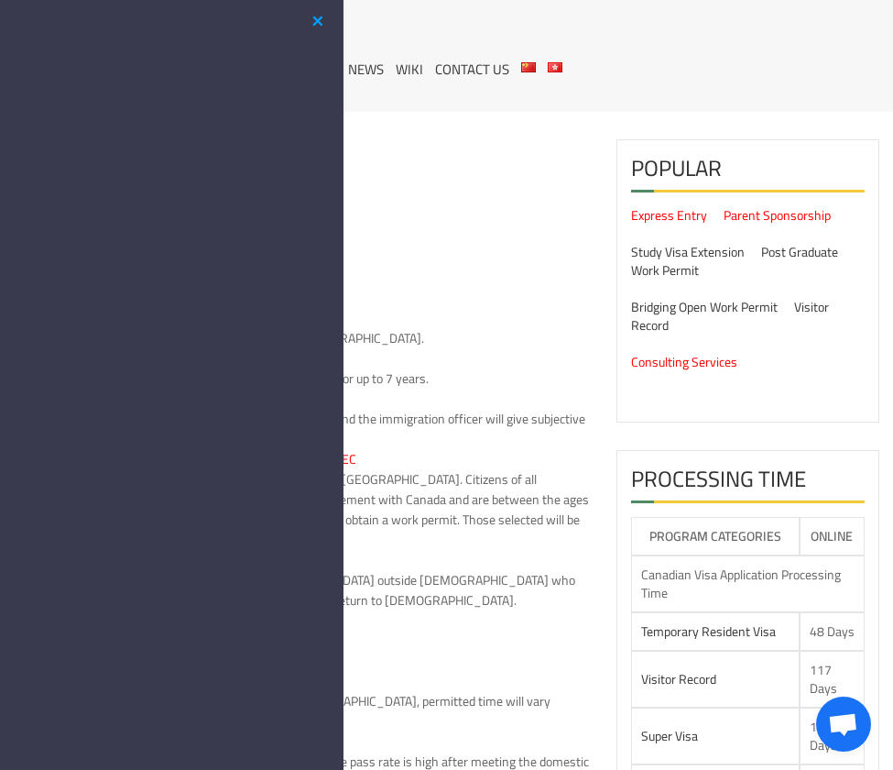 The width and height of the screenshot is (893, 770). I want to click on h2: Processing Time, so click(748, 484).